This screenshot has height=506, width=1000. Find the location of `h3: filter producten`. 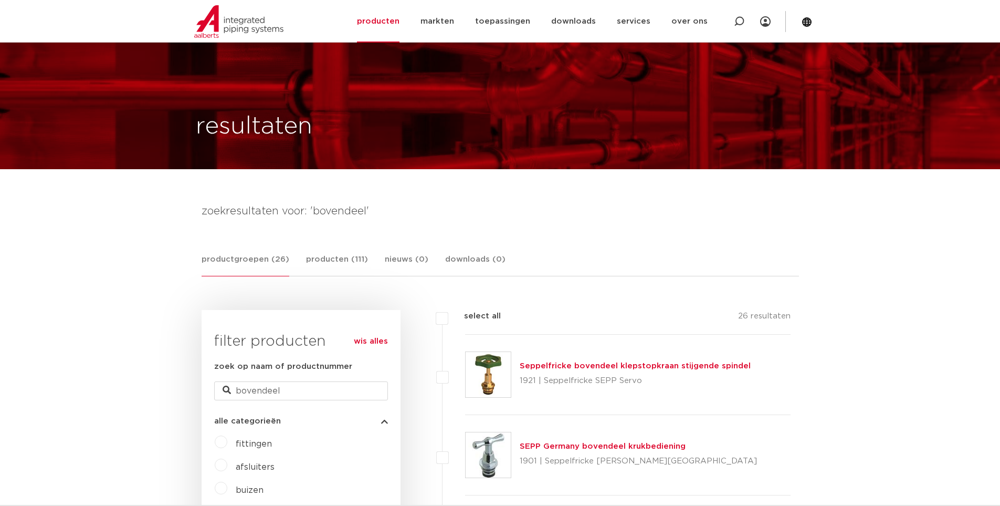

h3: filter producten is located at coordinates (301, 341).